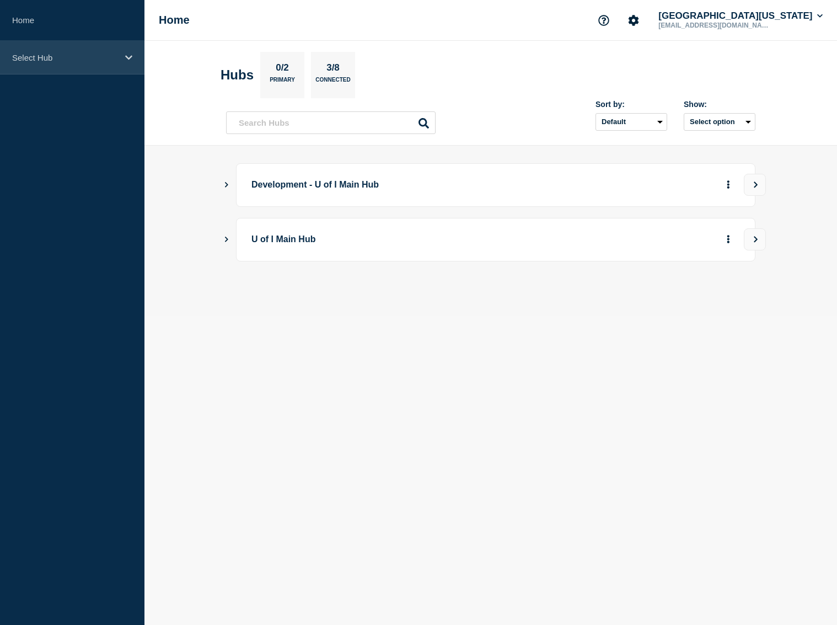 The height and width of the screenshot is (625, 837). I want to click on h1: Home, so click(174, 20).